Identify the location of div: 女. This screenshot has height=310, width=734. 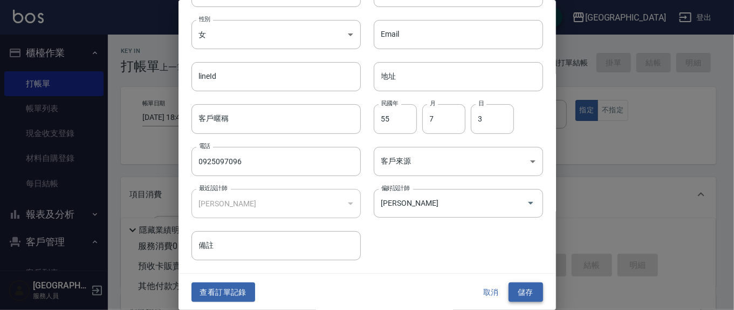
(276, 35).